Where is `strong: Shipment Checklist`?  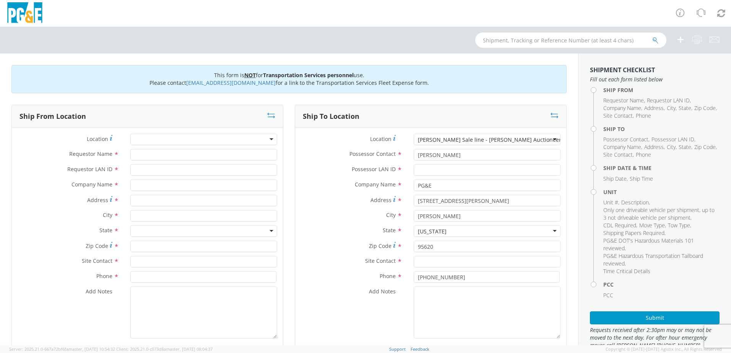
strong: Shipment Checklist is located at coordinates (622, 70).